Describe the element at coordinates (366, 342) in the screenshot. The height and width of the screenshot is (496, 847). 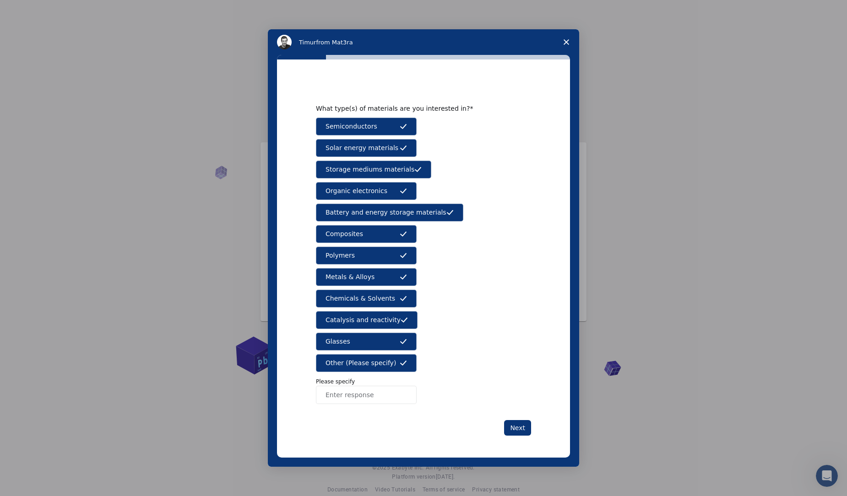
I see `button: Glasses` at that location.